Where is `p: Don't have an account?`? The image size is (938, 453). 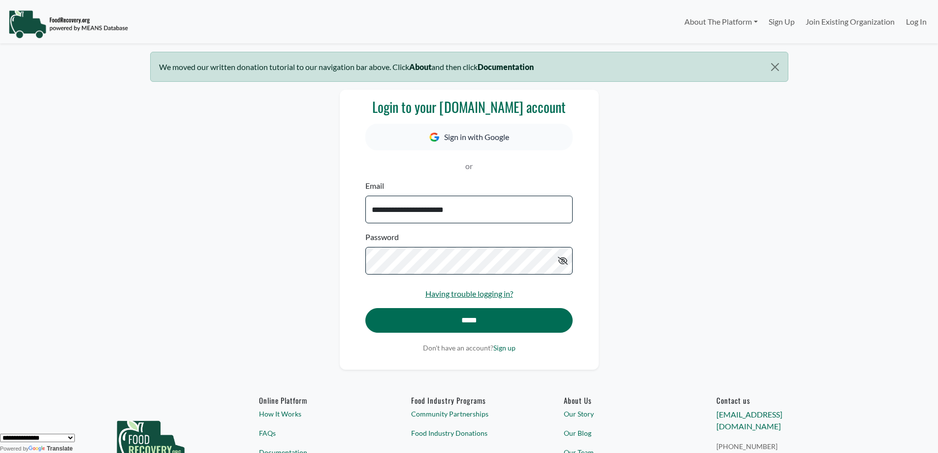 p: Don't have an account? is located at coordinates (469, 347).